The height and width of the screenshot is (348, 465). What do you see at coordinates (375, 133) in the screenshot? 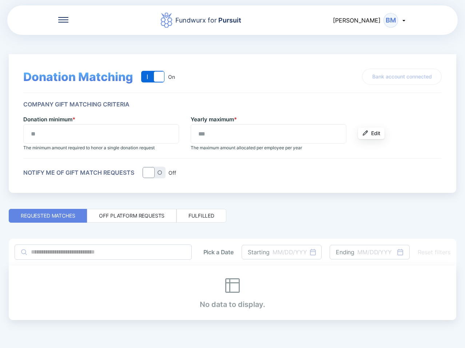
I see `span: Edit` at bounding box center [375, 133].